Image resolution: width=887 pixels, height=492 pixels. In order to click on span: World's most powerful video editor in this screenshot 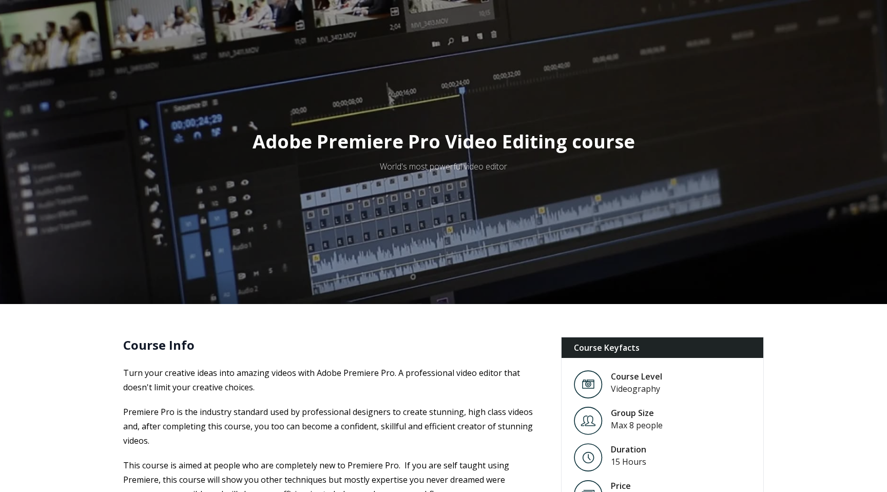, I will do `click(444, 166)`.